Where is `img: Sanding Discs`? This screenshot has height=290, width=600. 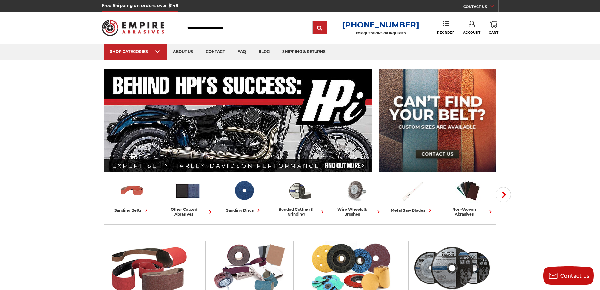
img: Sanding Discs is located at coordinates (244, 190).